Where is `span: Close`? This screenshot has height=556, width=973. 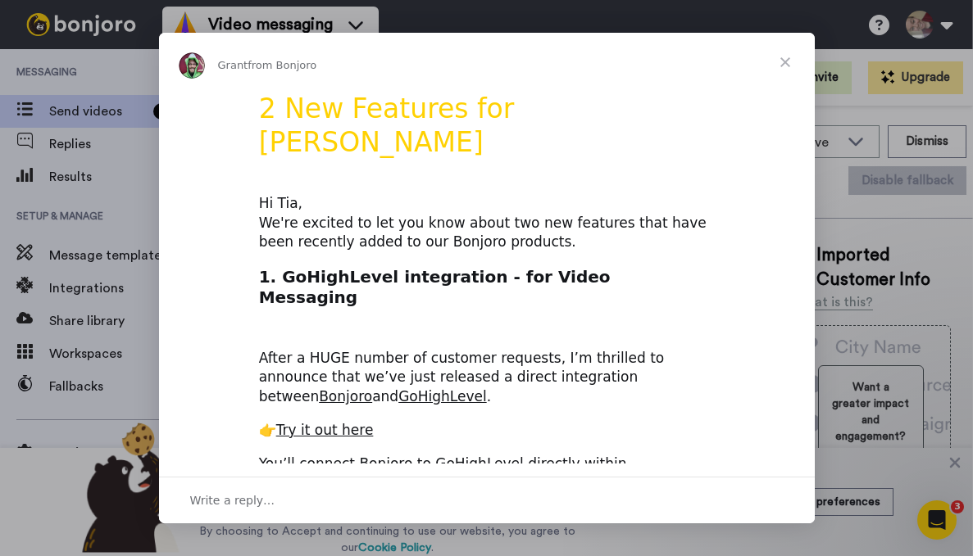
span: Close is located at coordinates (785, 62).